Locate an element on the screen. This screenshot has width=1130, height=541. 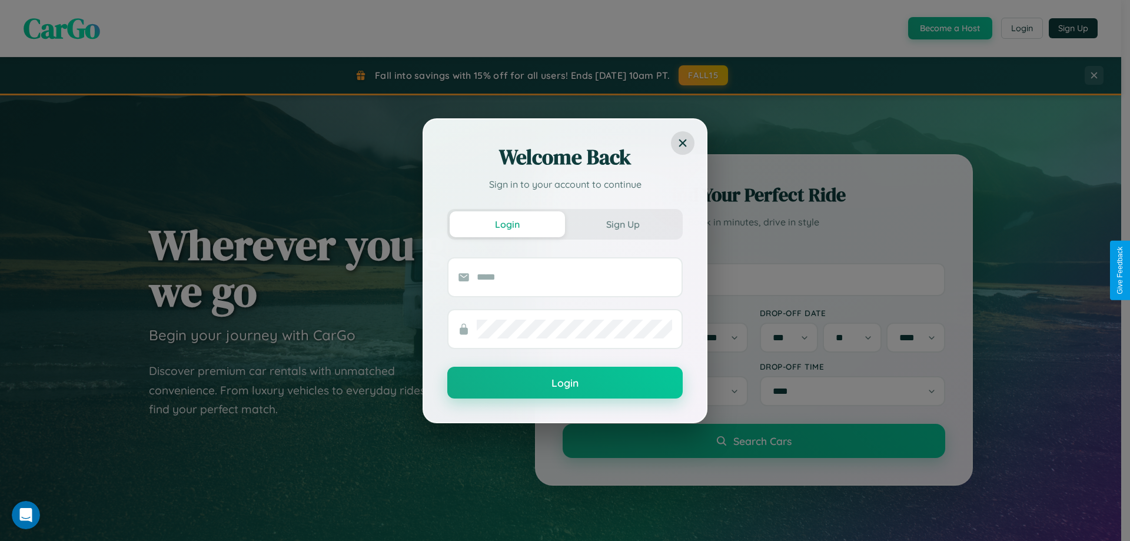
p: Sign in to your account to continue is located at coordinates (565, 184).